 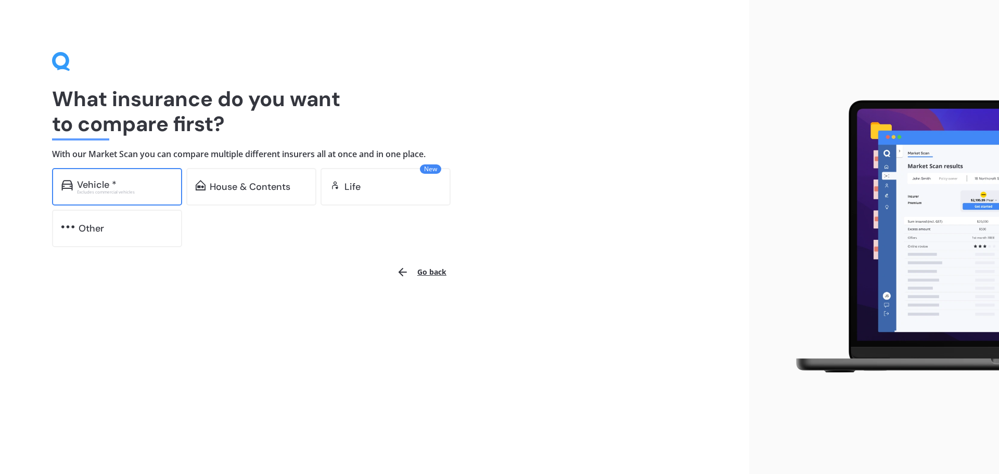 What do you see at coordinates (375, 111) in the screenshot?
I see `h1: What insurance do you want to compare first?` at bounding box center [375, 111].